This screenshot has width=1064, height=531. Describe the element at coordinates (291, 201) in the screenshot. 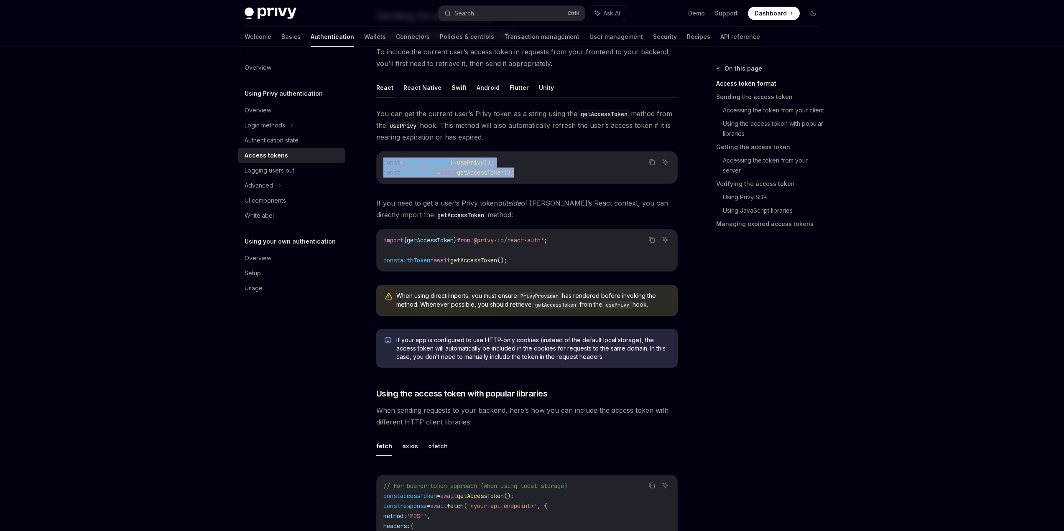

I see `a: UI components` at that location.